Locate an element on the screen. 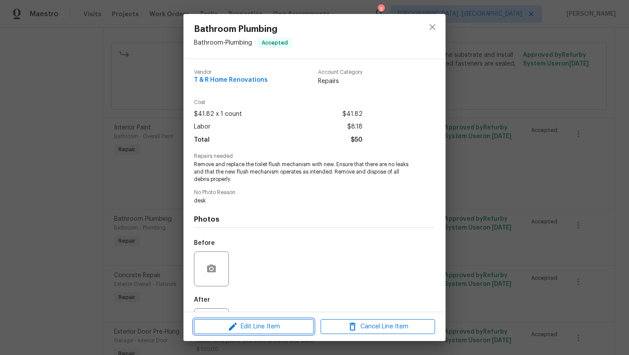 This screenshot has width=629, height=355. span: Cancel Line Item is located at coordinates (378, 326).